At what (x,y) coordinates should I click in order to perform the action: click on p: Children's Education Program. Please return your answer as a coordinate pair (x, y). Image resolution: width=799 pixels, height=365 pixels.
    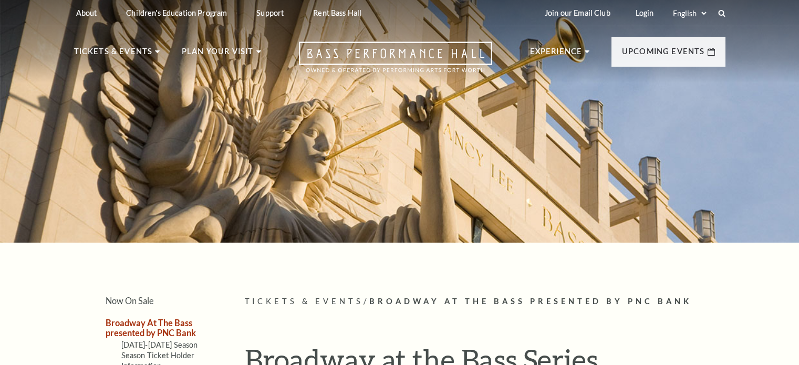
    Looking at the image, I should click on (177, 13).